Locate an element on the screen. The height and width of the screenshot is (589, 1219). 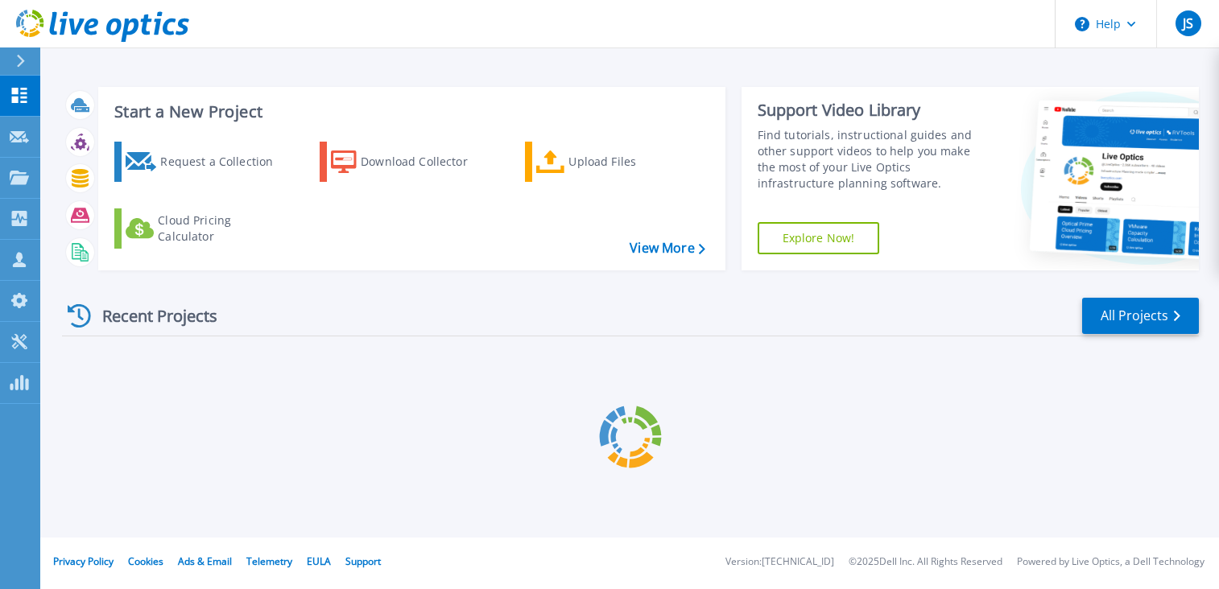
a: Telemetry is located at coordinates (269, 561).